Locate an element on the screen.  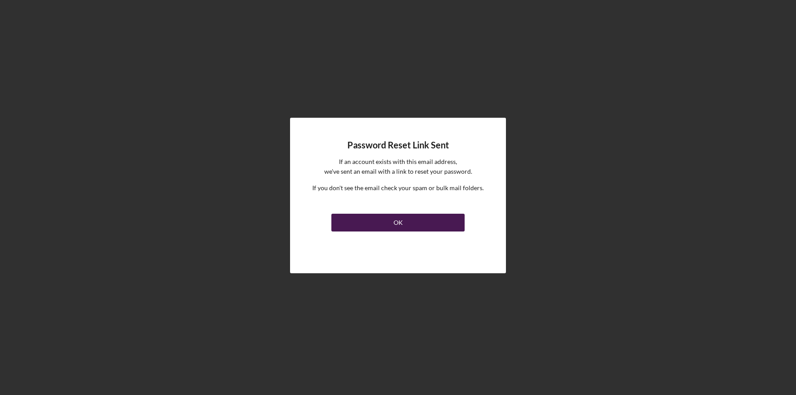
h4: Password Reset Link Sent is located at coordinates (398, 145).